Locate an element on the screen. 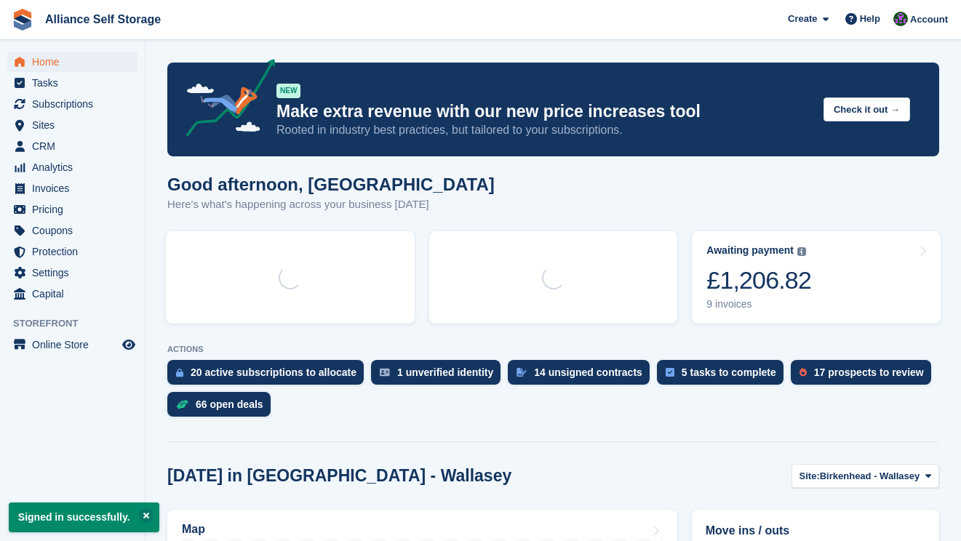 The width and height of the screenshot is (961, 541). h2: Move ins / outs is located at coordinates (816, 531).